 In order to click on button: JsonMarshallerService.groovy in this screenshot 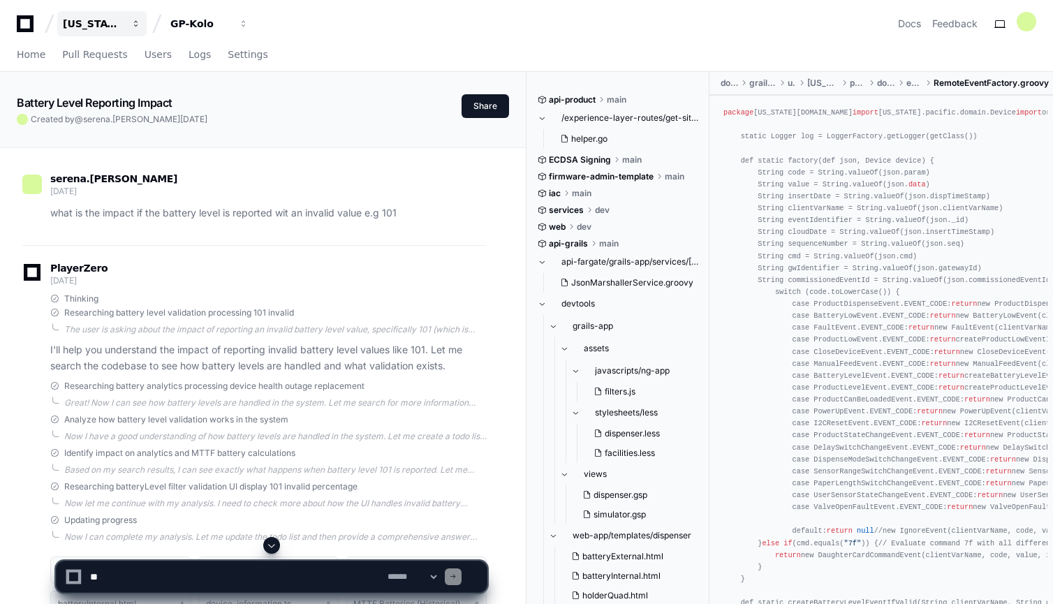, I will do `click(624, 283)`.